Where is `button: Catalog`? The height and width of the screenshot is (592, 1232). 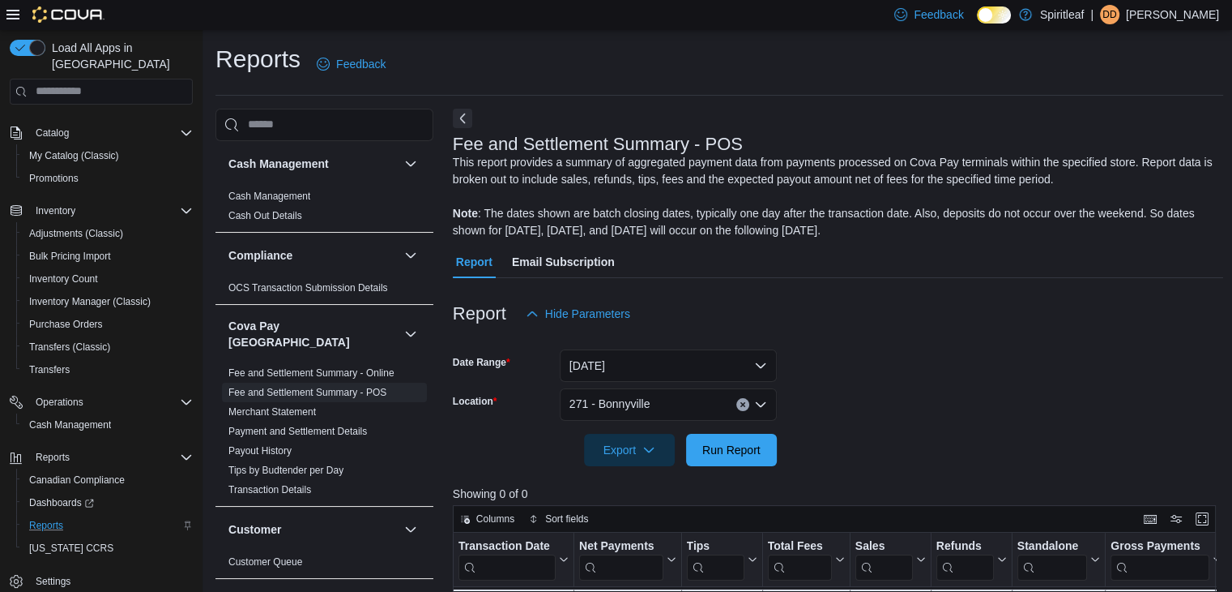 button: Catalog is located at coordinates (52, 133).